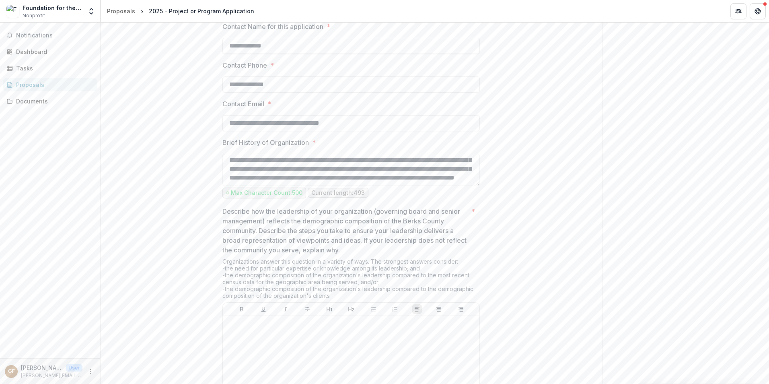 The height and width of the screenshot is (384, 769). Describe the element at coordinates (90, 371) in the screenshot. I see `button: More` at that location.